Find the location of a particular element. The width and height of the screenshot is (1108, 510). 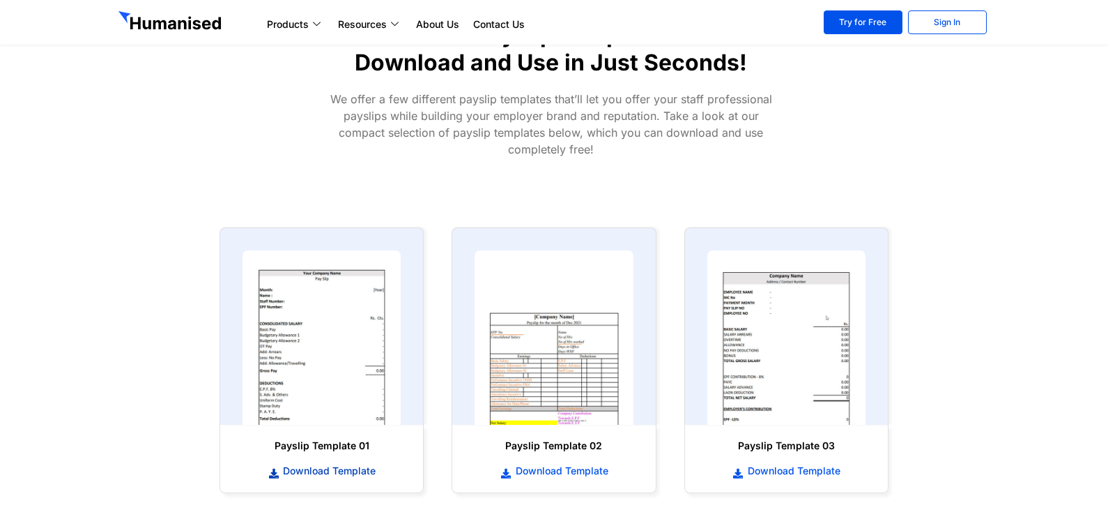

h6: Payslip Template 02 is located at coordinates (553, 445).